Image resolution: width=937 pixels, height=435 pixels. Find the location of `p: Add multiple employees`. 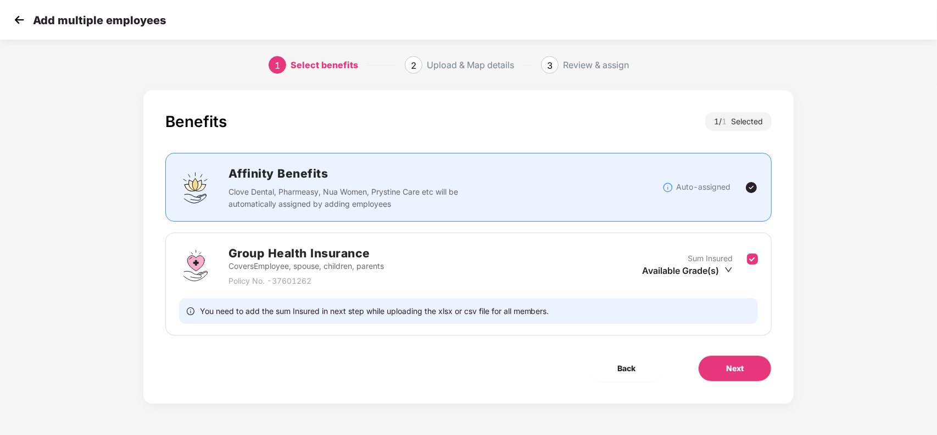

p: Add multiple employees is located at coordinates (99, 20).